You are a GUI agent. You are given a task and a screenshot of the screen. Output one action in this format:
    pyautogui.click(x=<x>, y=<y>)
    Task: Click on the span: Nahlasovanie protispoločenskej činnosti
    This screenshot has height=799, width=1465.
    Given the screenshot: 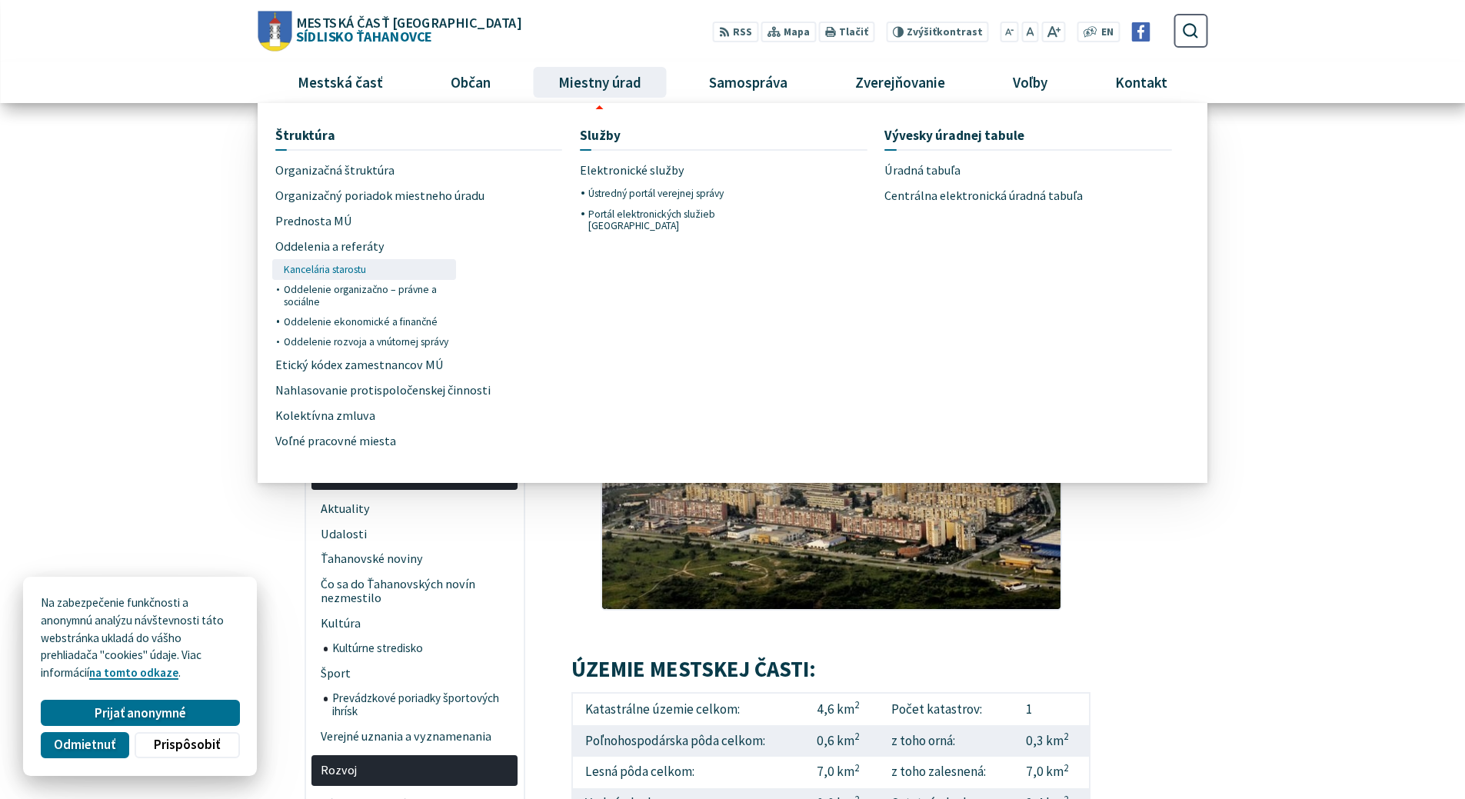 What is the action you would take?
    pyautogui.click(x=383, y=390)
    